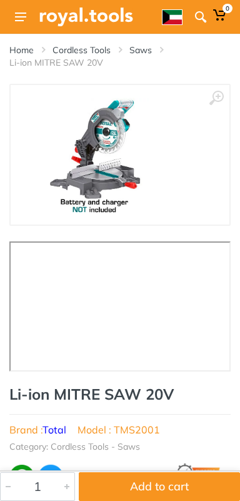 Image resolution: width=240 pixels, height=501 pixels. I want to click on h1: Li-ion MITRE SAW 20V, so click(120, 394).